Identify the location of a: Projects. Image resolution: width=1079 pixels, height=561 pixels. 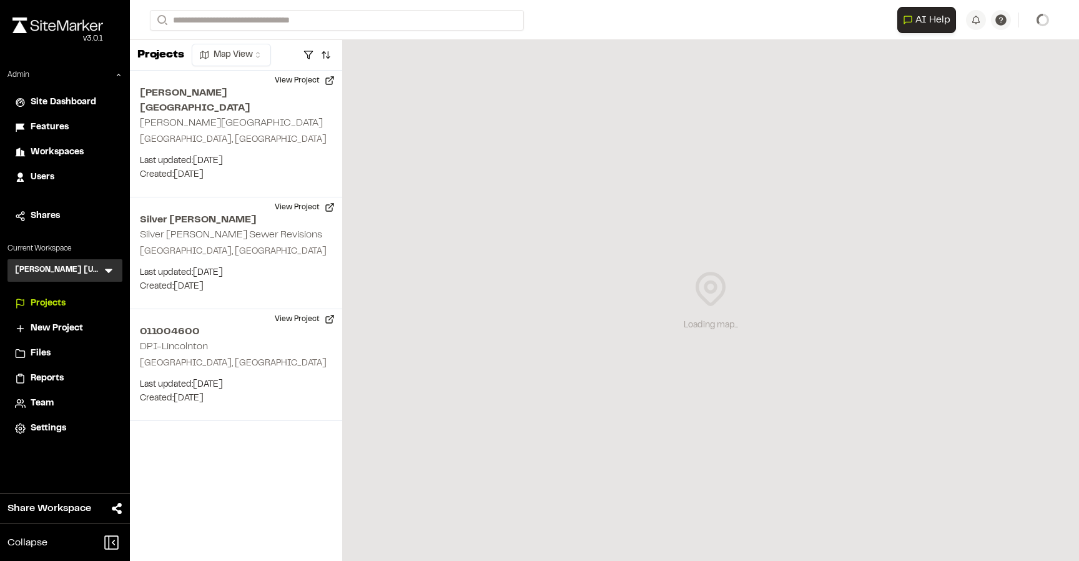
(65, 303).